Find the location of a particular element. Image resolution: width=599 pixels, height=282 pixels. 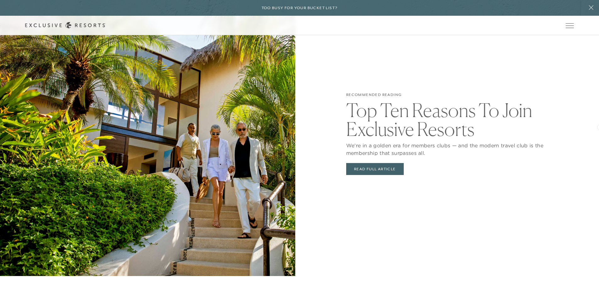

p: We’re in a golden era for members clubs — and the modern travel club is the membership that surpa... is located at coordinates (452, 148).